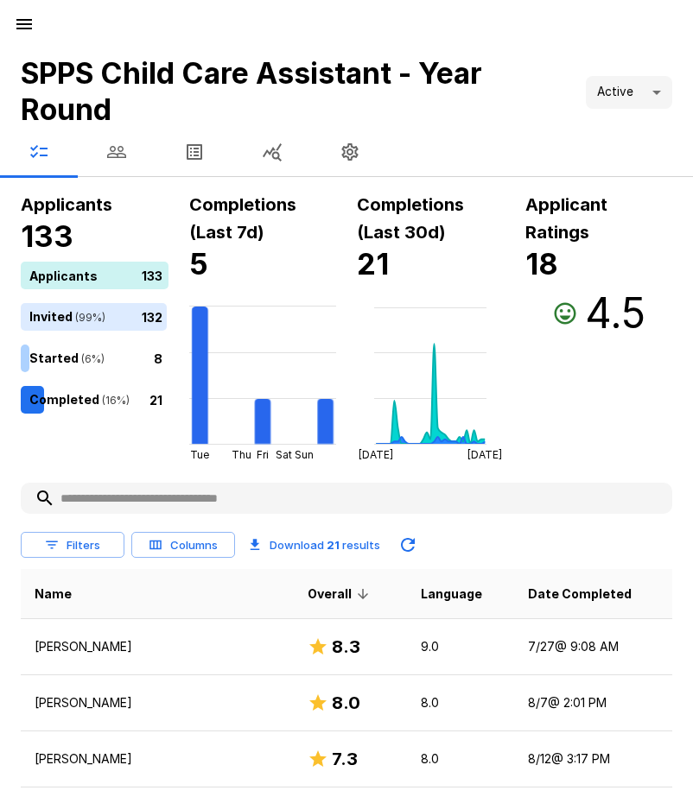  I want to click on tspan: Fri, so click(263, 455).